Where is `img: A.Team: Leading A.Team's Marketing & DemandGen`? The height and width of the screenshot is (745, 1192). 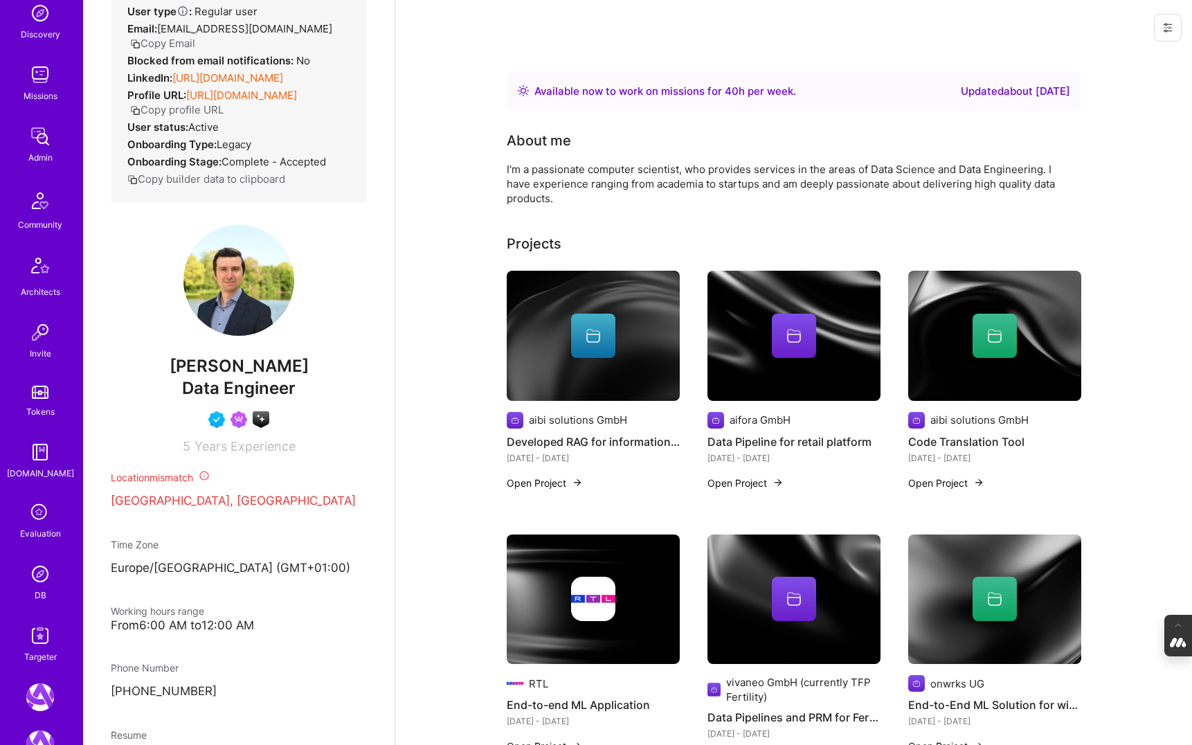 img: A.Team: Leading A.Team's Marketing & DemandGen is located at coordinates (40, 697).